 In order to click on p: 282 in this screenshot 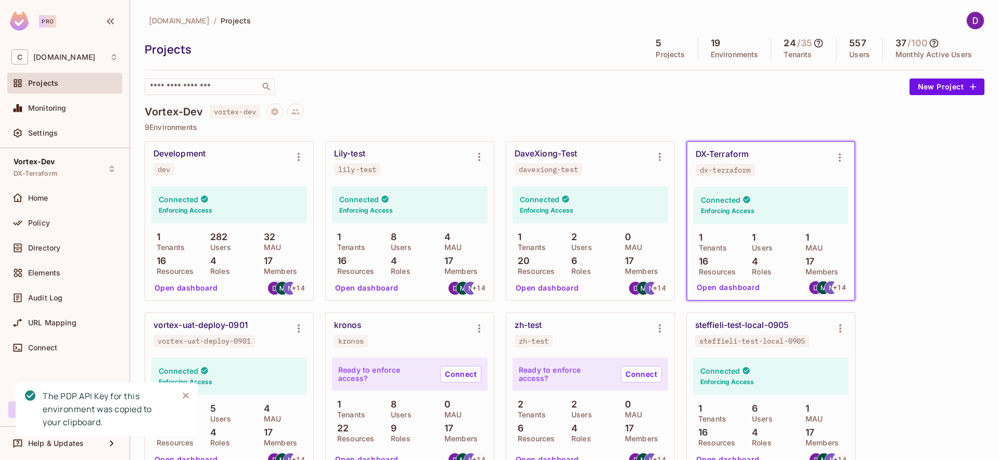, I will do `click(216, 237)`.